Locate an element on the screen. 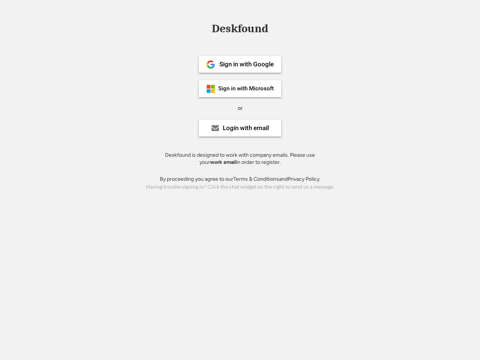  img: ms-symbollockup_mssymbol_19.png is located at coordinates (211, 89).